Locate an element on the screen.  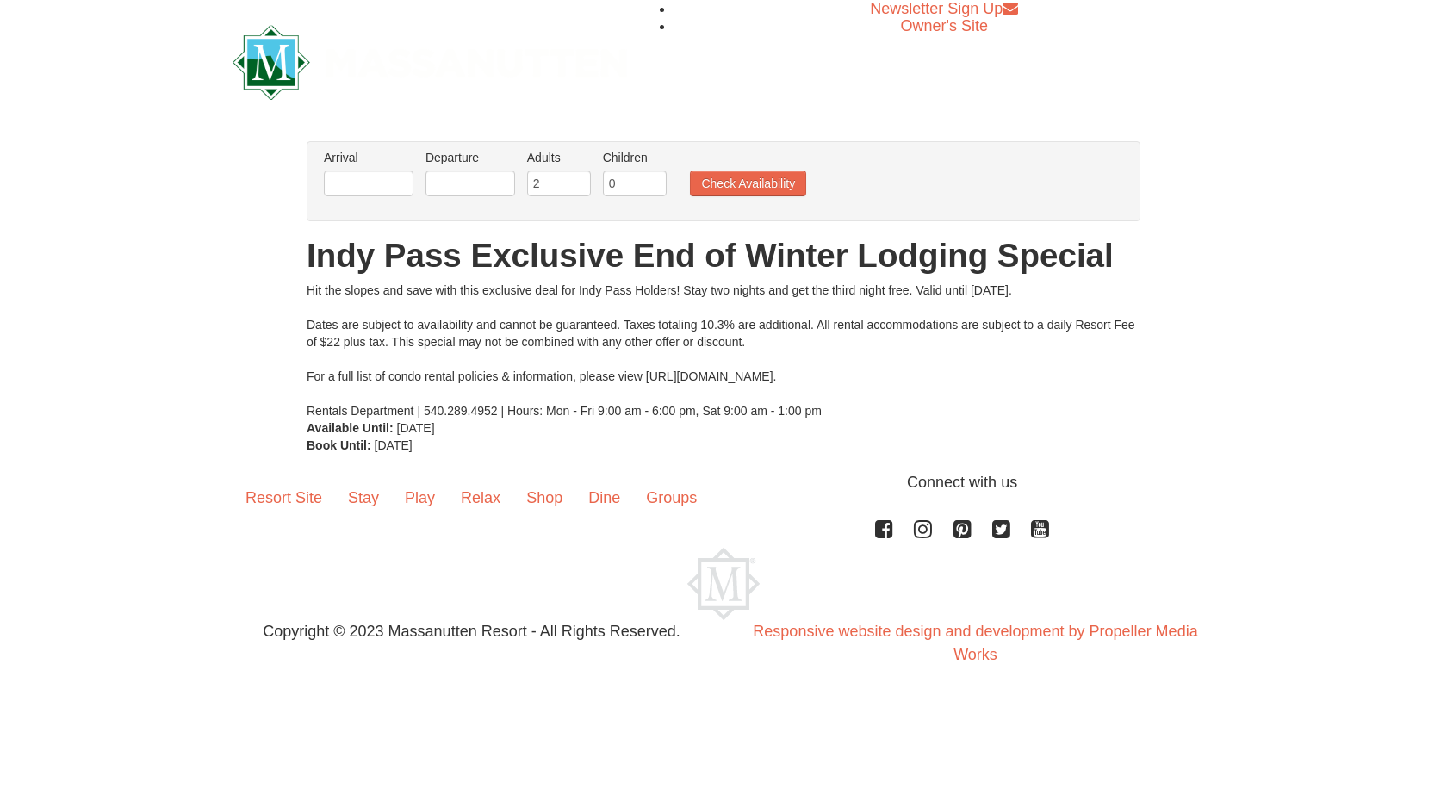
label: Departure is located at coordinates (470, 158).